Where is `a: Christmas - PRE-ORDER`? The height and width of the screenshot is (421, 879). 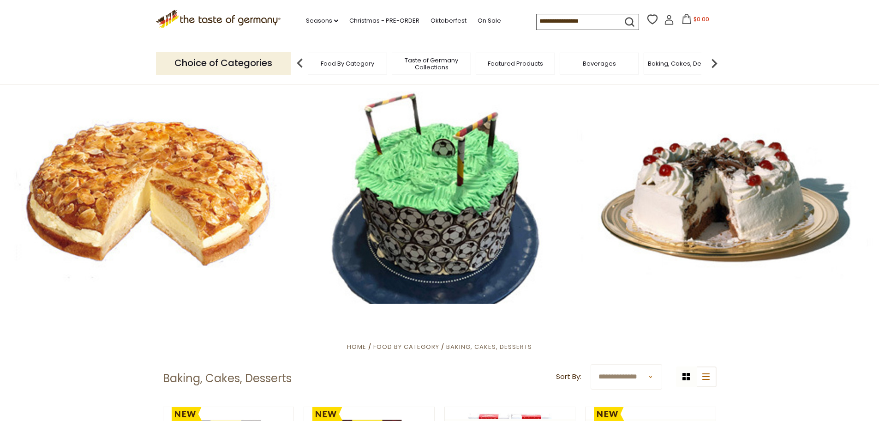
a: Christmas - PRE-ORDER is located at coordinates (385, 21).